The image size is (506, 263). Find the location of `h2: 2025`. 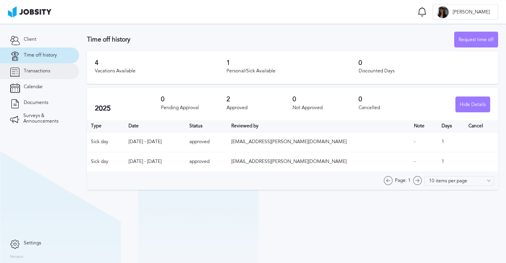

h2: 2025 is located at coordinates (128, 108).